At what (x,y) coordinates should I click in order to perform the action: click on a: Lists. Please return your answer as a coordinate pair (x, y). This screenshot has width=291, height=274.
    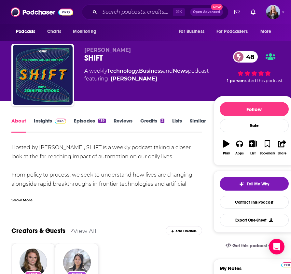
    Looking at the image, I should click on (177, 125).